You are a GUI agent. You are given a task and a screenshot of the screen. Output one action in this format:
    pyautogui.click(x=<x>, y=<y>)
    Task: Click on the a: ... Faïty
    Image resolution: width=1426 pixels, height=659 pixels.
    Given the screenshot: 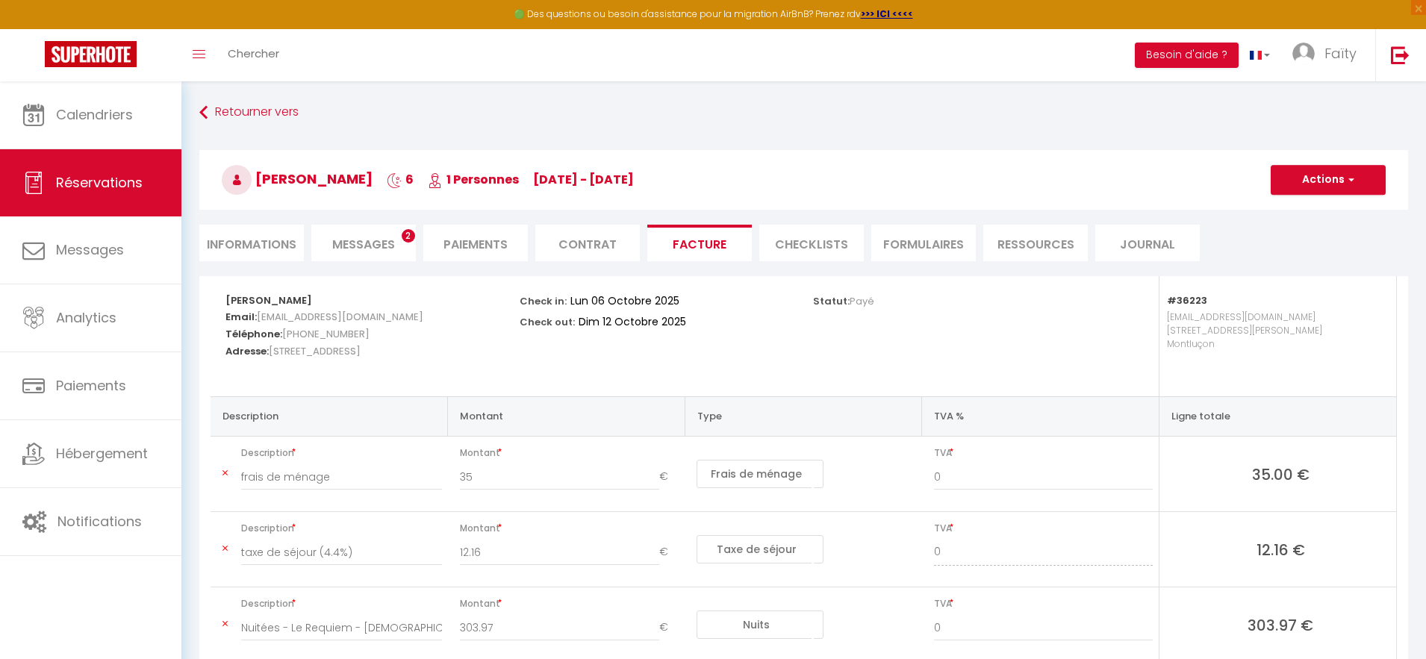 What is the action you would take?
    pyautogui.click(x=1328, y=55)
    